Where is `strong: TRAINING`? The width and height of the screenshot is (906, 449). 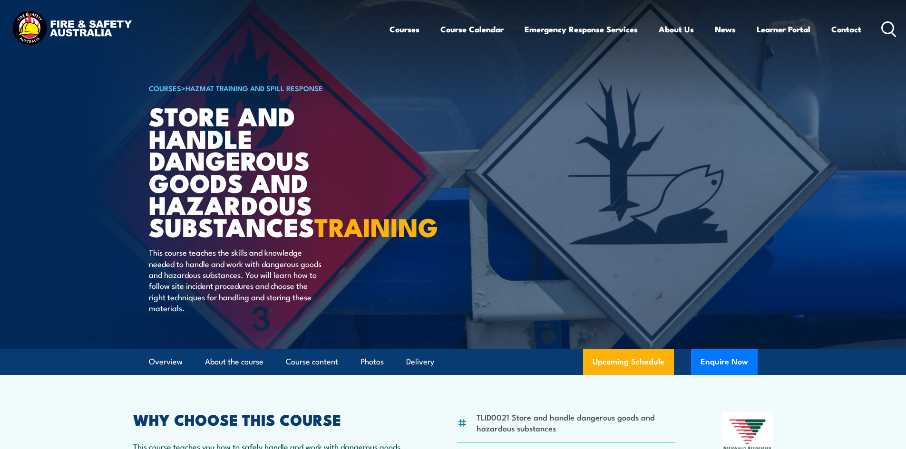
strong: TRAINING is located at coordinates (376, 226).